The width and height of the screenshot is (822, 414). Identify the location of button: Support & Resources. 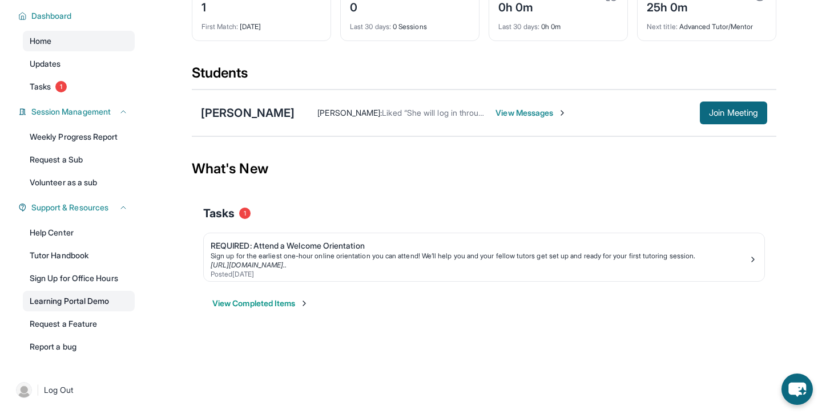
(77, 208).